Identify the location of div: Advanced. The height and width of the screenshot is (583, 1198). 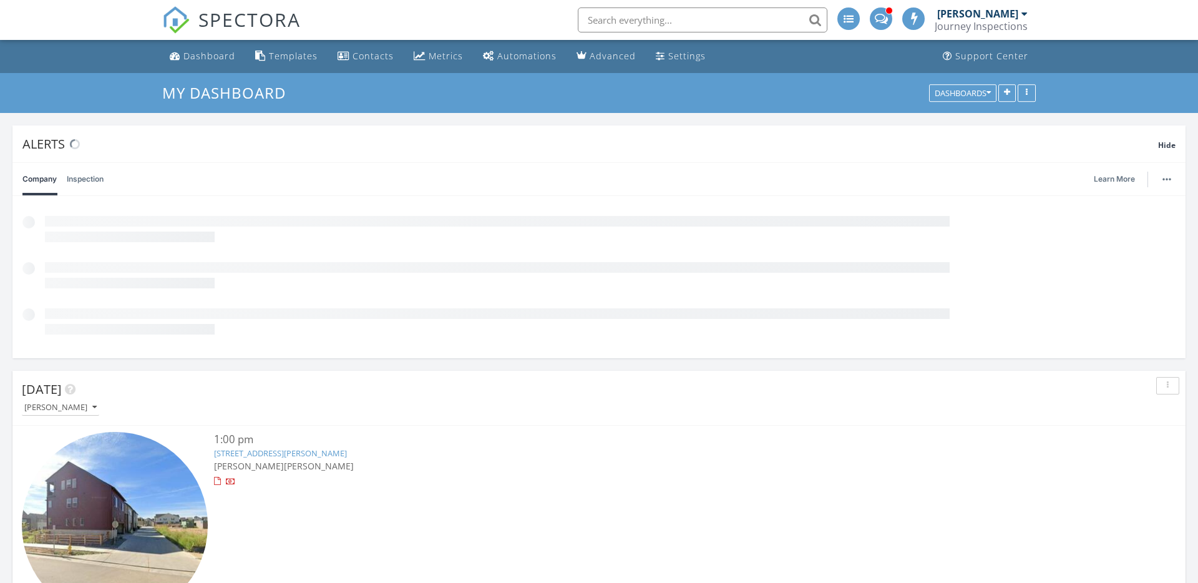
(613, 56).